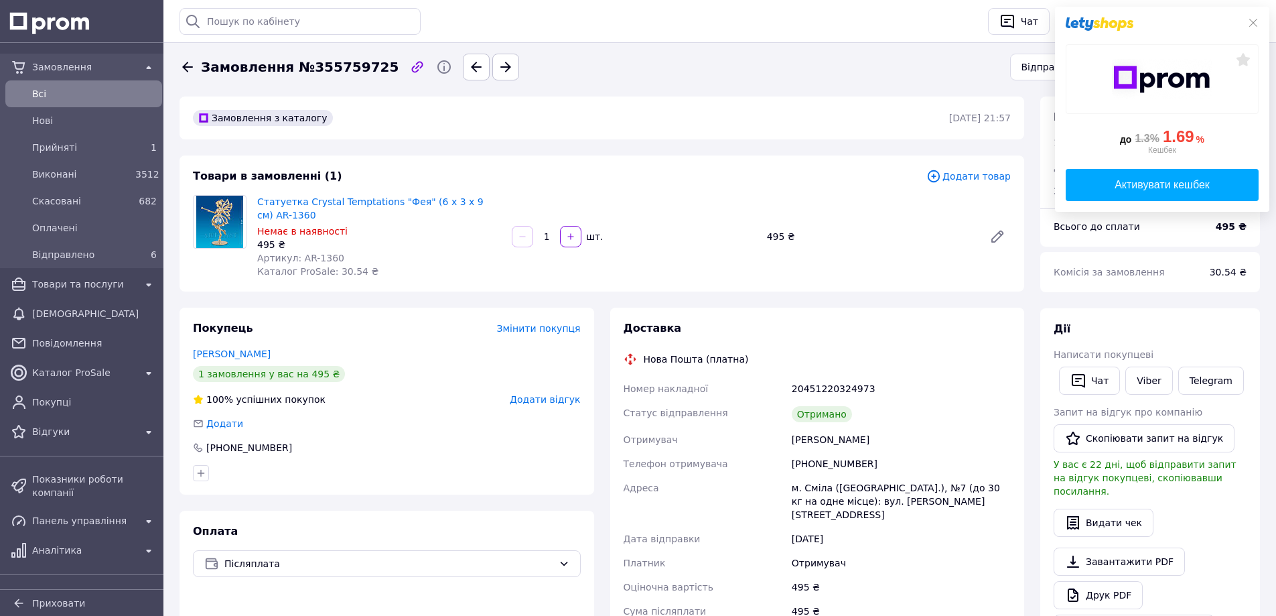 The image size is (1276, 616). What do you see at coordinates (1072, 191) in the screenshot?
I see `span: Знижка` at bounding box center [1072, 191].